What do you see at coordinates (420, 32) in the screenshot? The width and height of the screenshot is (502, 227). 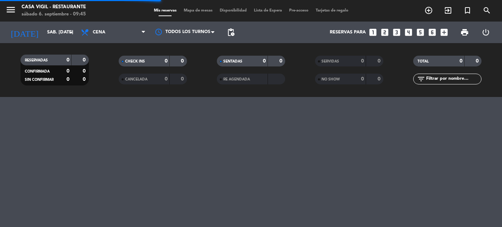 I see `i: looks_5` at bounding box center [420, 32].